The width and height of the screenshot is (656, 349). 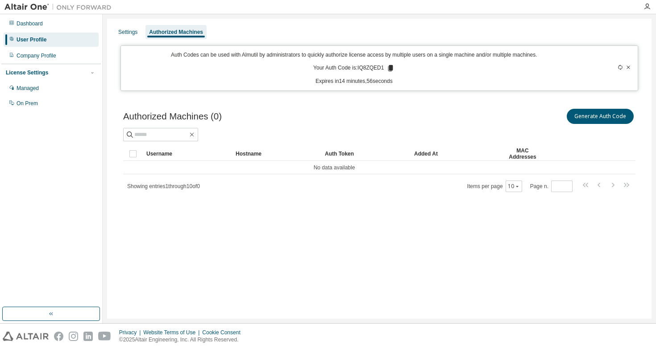 What do you see at coordinates (104, 336) in the screenshot?
I see `img: youtube.svg` at bounding box center [104, 336].